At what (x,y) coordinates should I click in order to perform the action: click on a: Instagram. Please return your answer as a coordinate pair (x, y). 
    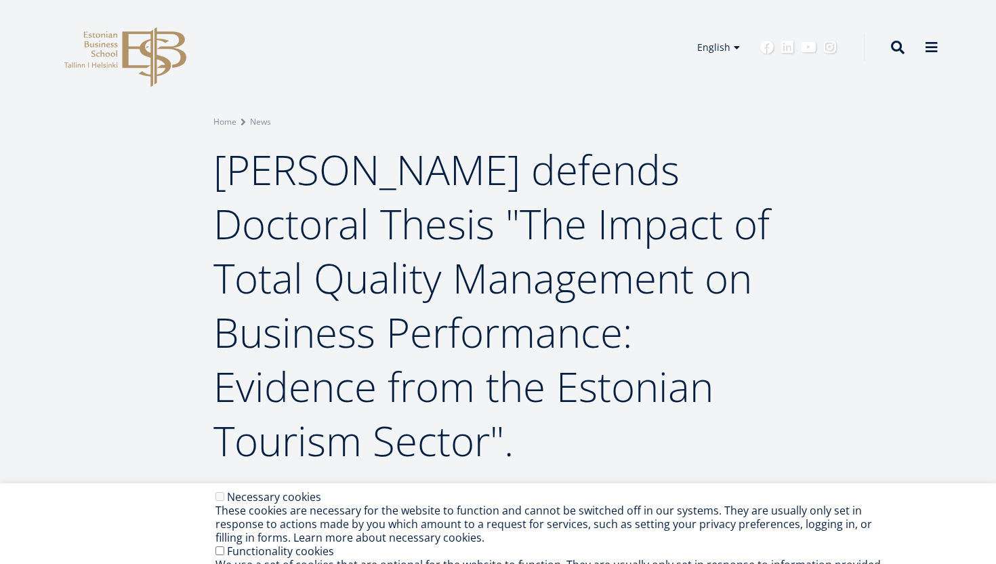
    Looking at the image, I should click on (830, 47).